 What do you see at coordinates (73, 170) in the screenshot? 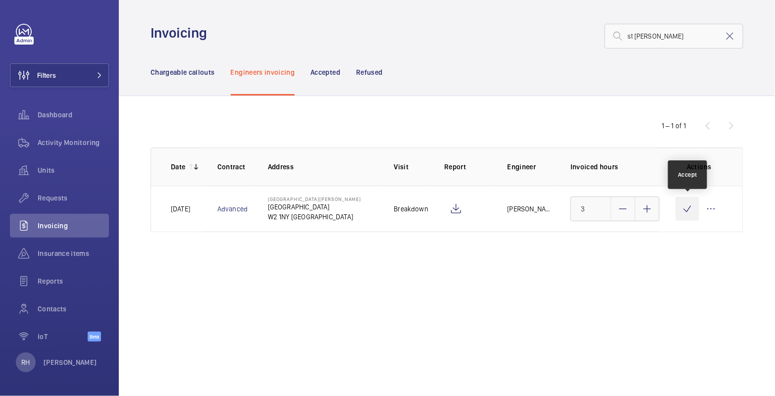
I see `span: Units` at bounding box center [73, 170].